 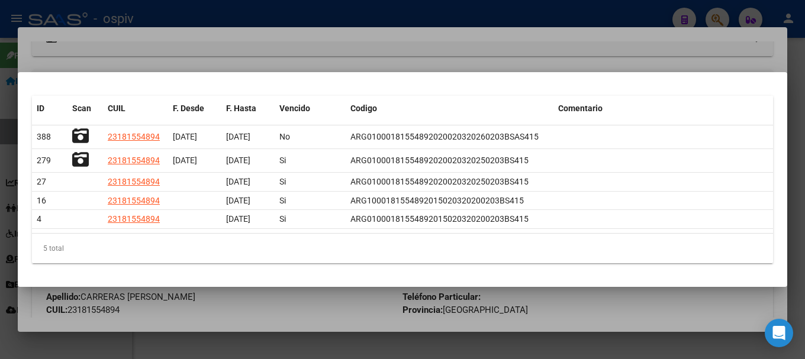 What do you see at coordinates (44, 137) in the screenshot?
I see `span: 388` at bounding box center [44, 137].